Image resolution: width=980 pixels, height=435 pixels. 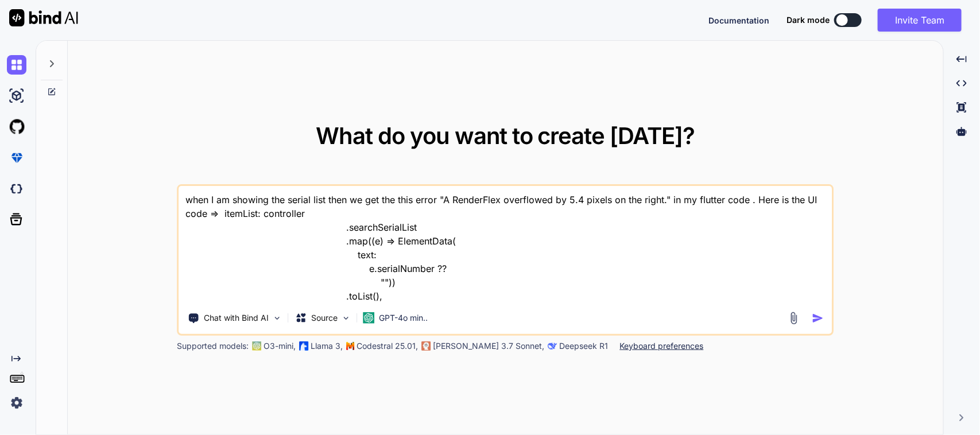 What do you see at coordinates (237, 318) in the screenshot?
I see `p: Chat with Bind AI` at bounding box center [237, 318].